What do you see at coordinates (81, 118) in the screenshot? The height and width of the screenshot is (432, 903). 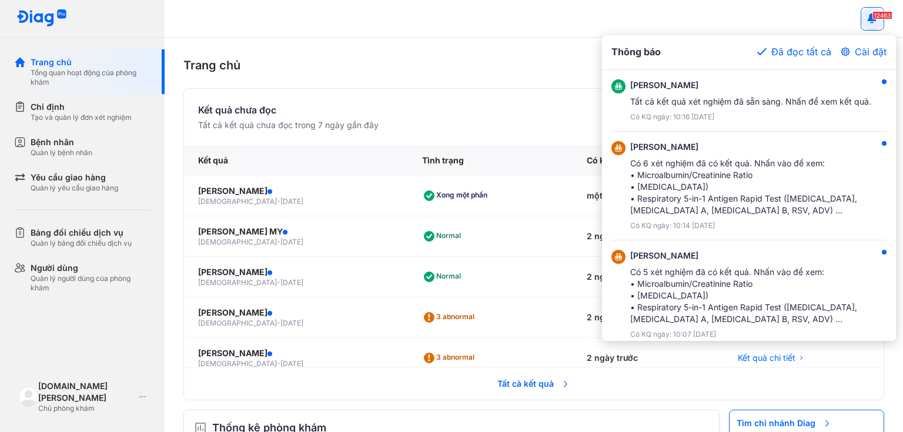 I see `div: Tạo và quản lý đơn xét nghiệm` at bounding box center [81, 118].